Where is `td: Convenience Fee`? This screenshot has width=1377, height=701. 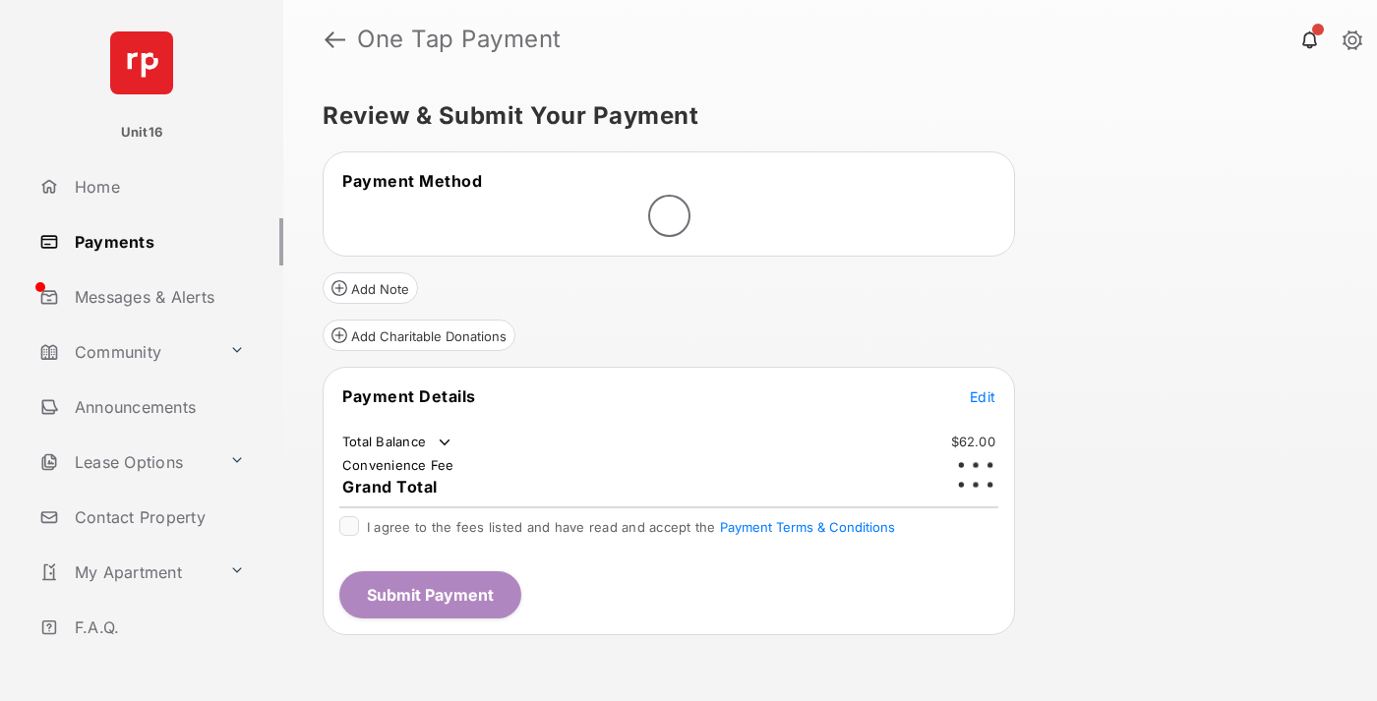 td: Convenience Fee is located at coordinates (398, 465).